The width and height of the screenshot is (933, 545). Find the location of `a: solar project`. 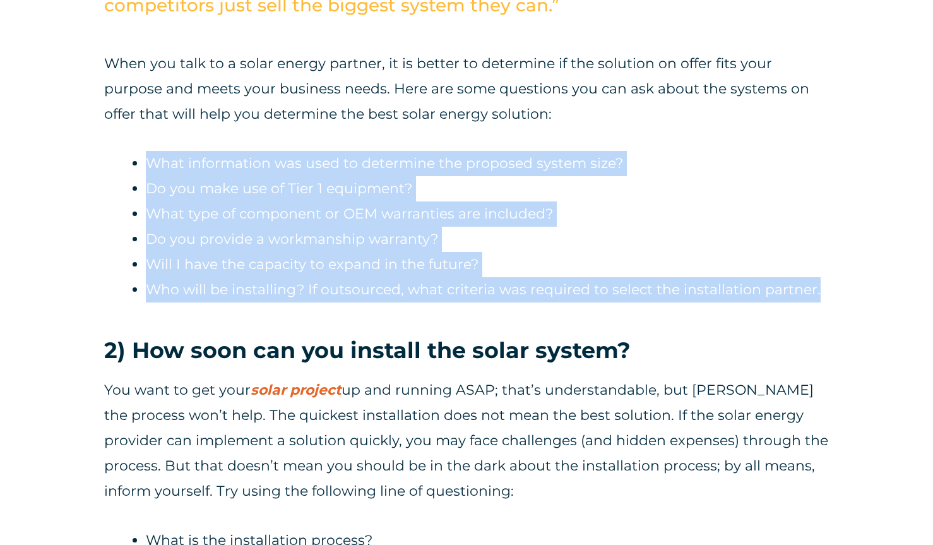

a: solar project is located at coordinates (296, 390).